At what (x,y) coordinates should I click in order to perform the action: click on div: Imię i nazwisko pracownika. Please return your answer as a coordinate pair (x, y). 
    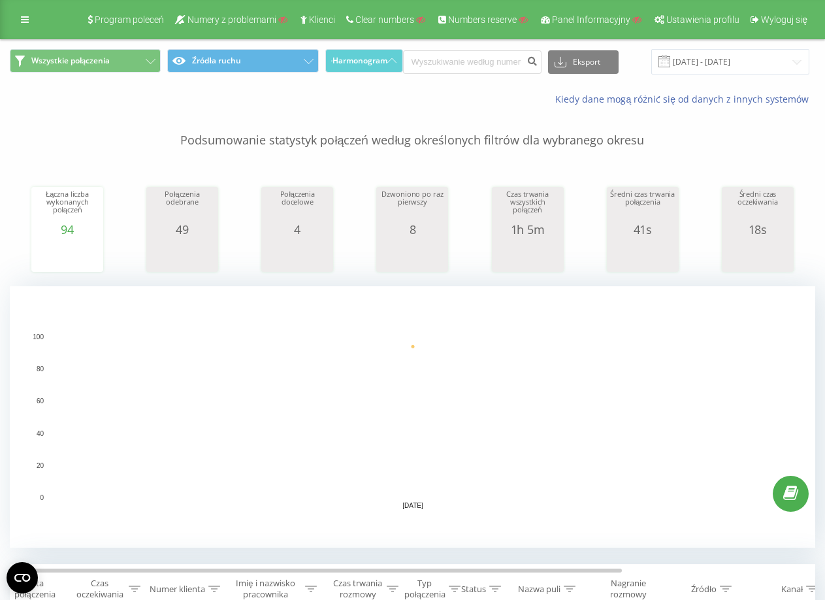
    Looking at the image, I should click on (266, 589).